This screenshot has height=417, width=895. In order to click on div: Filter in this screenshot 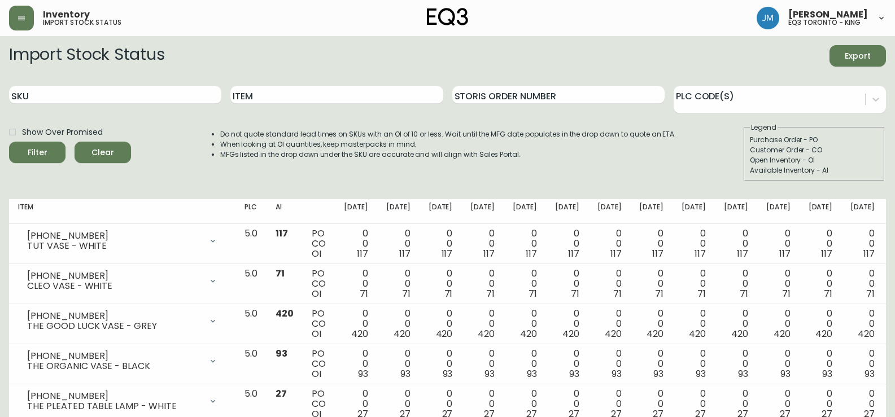, I will do `click(37, 153)`.